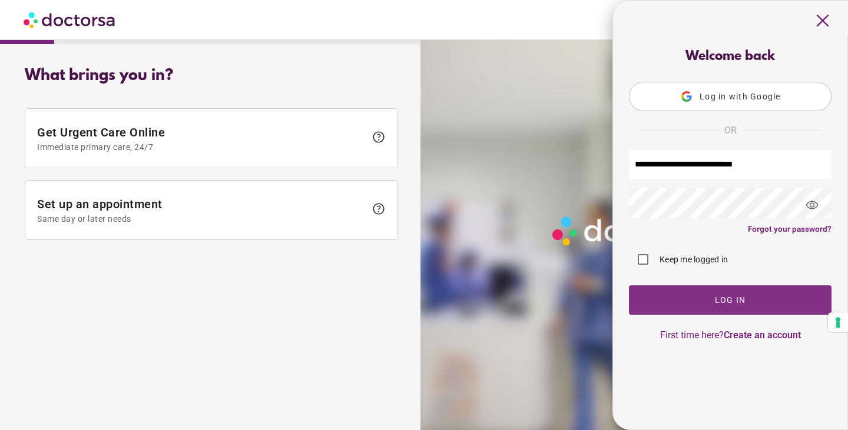 Image resolution: width=848 pixels, height=430 pixels. I want to click on img: Doctorsa.com, so click(70, 19).